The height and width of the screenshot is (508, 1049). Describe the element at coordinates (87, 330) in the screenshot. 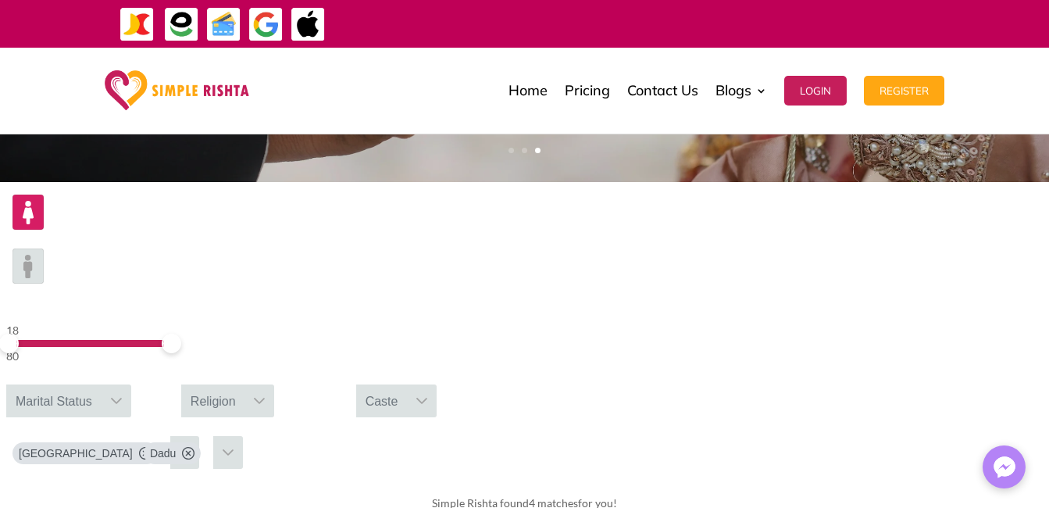

I see `div: 18` at that location.